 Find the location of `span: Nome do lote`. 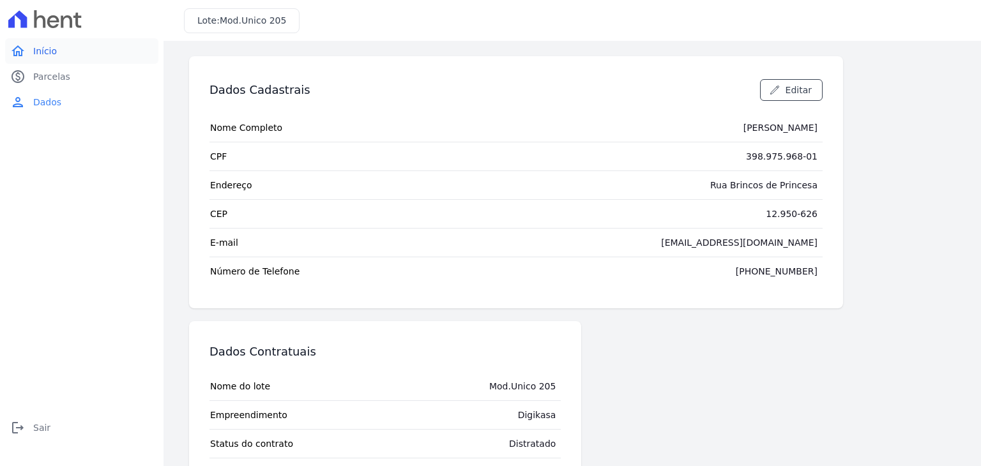

span: Nome do lote is located at coordinates (240, 387).